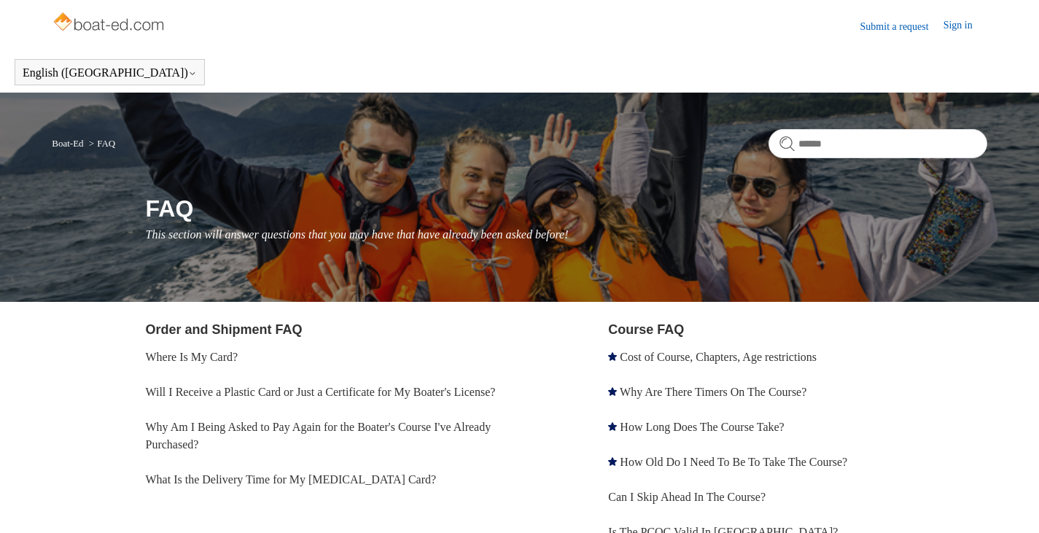  Describe the element at coordinates (713, 391) in the screenshot. I see `a: Why Are There Timers On The Course?` at that location.